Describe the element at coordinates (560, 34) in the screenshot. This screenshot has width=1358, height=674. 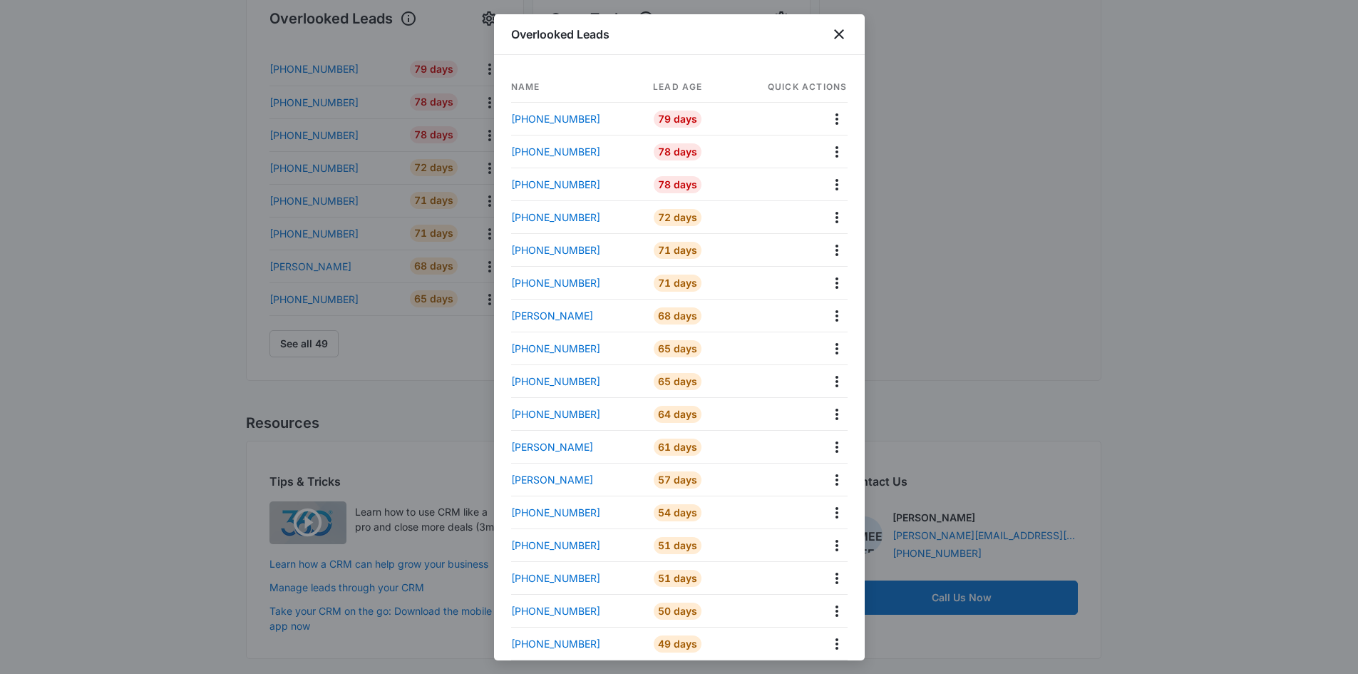
I see `h1: Overlooked Leads` at that location.